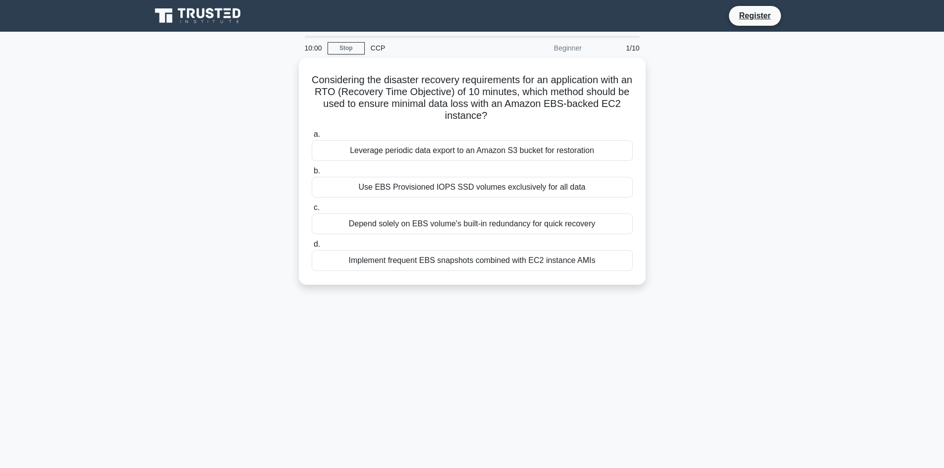 The height and width of the screenshot is (468, 944). I want to click on div: Implement frequent EBS snapshots combined with EC2 instance AMIs, so click(472, 261).